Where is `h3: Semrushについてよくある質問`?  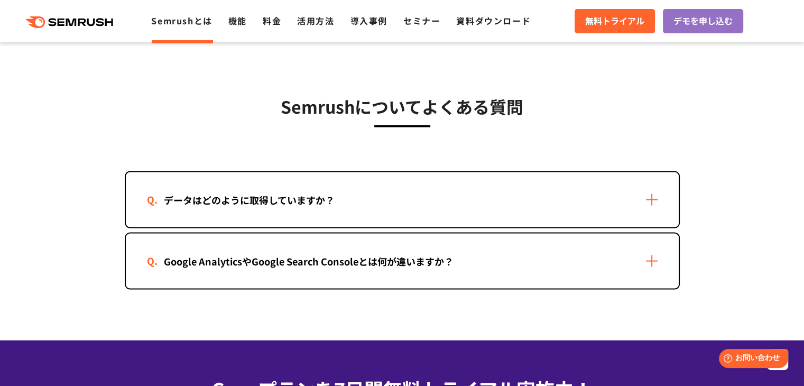
h3: Semrushについてよくある質問 is located at coordinates (402, 106).